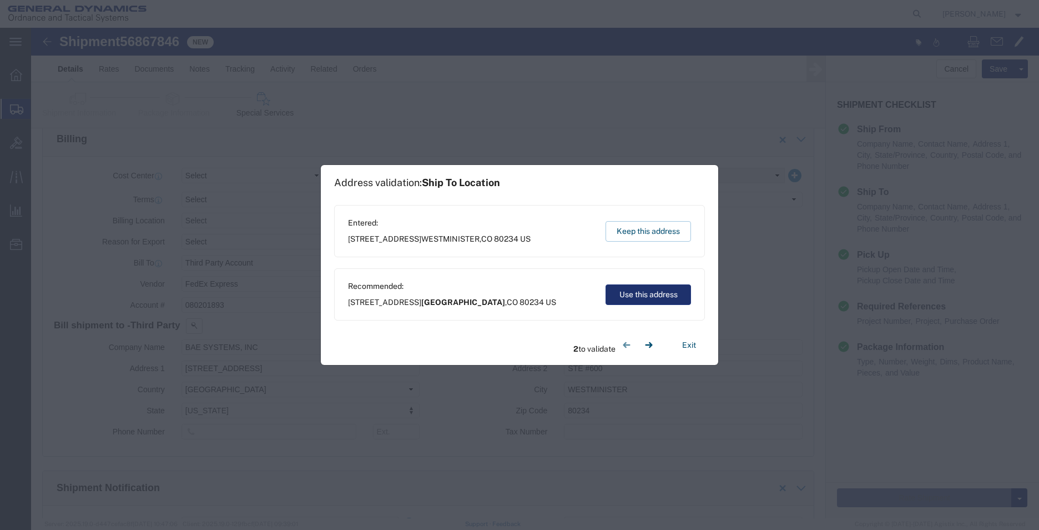 The height and width of the screenshot is (530, 1039). I want to click on h1: Address validation:, so click(417, 183).